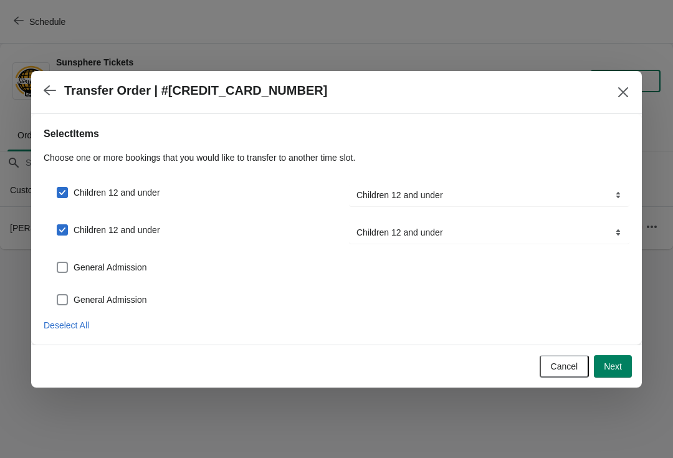  I want to click on button: Close, so click(623, 92).